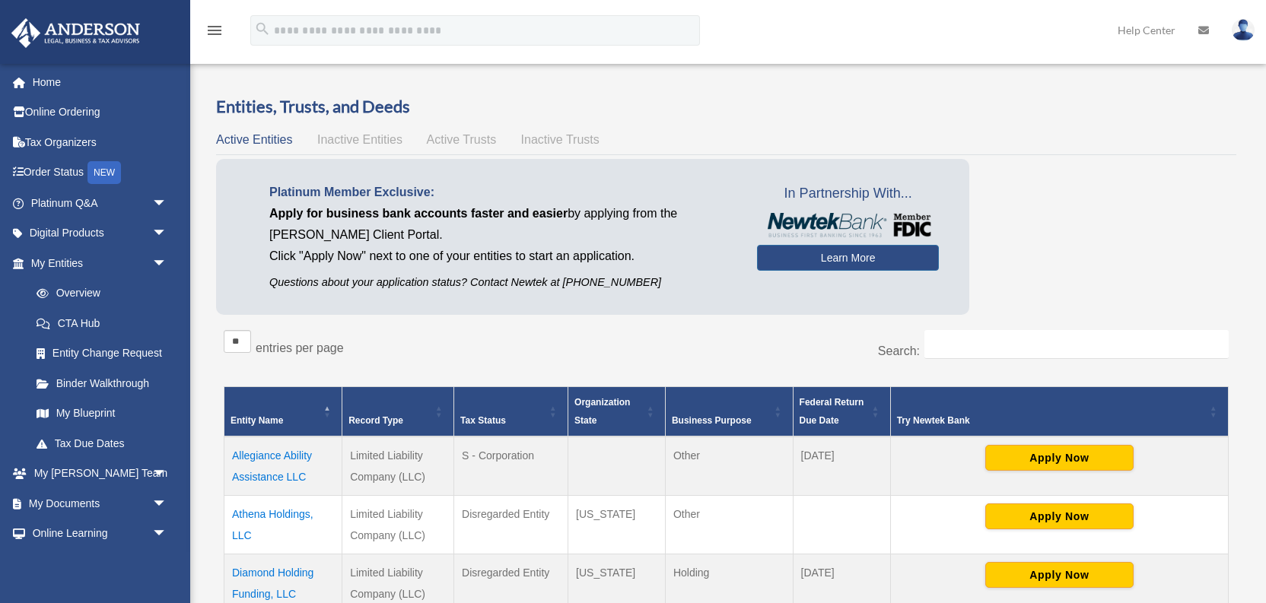 Image resolution: width=1266 pixels, height=603 pixels. What do you see at coordinates (102, 354) in the screenshot?
I see `a: Entity Change Request` at bounding box center [102, 354].